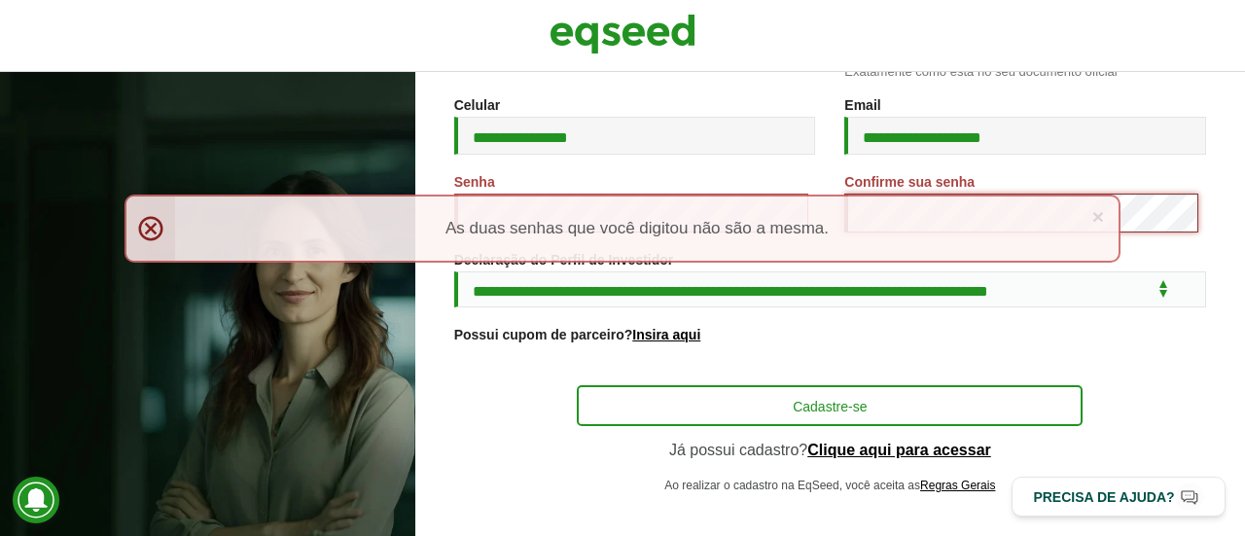  Describe the element at coordinates (899, 450) in the screenshot. I see `a: Clique aqui para acessar` at that location.